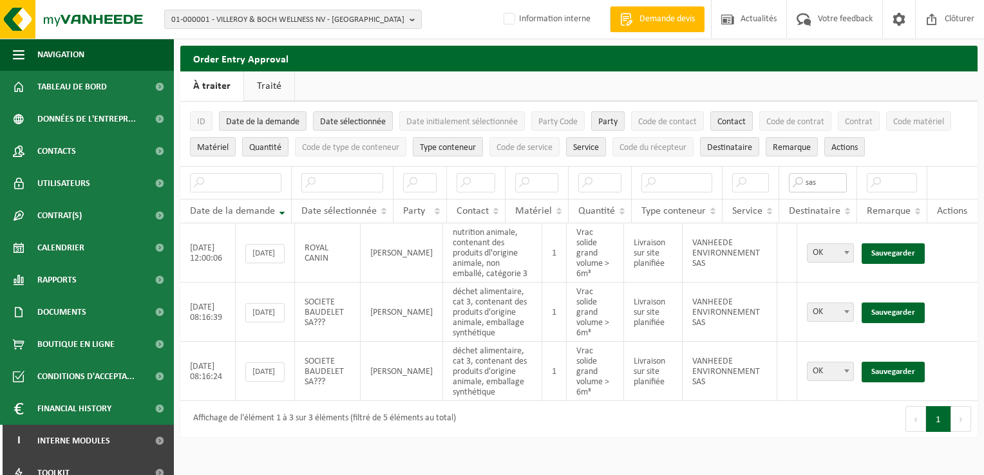 This screenshot has height=475, width=984. Describe the element at coordinates (558, 121) in the screenshot. I see `button: Party CodeParty Code: Activate to sort` at that location.